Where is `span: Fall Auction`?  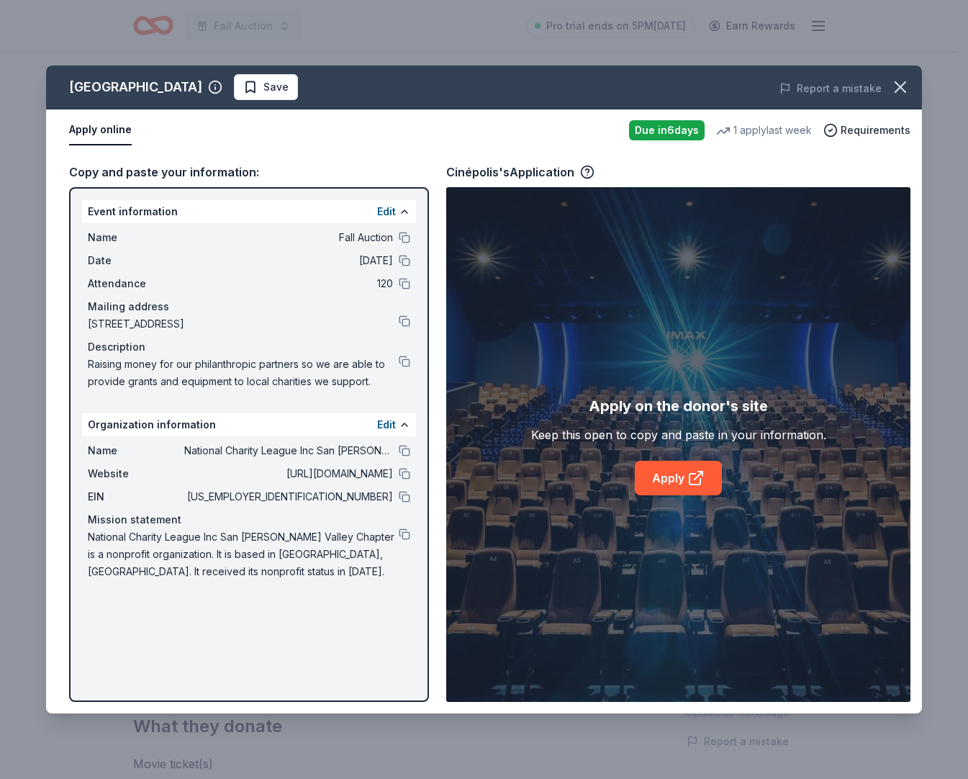
span: Fall Auction is located at coordinates (289, 238).